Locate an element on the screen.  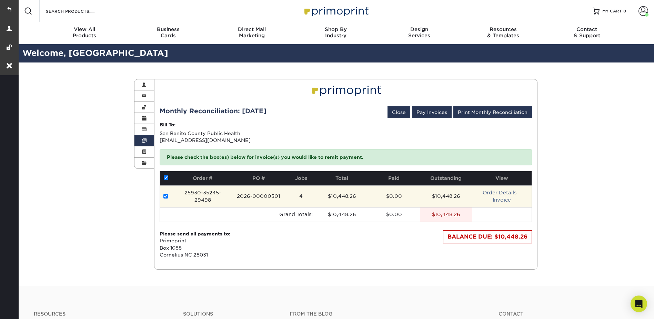
a: Shop ByIndustry is located at coordinates (336, 33).